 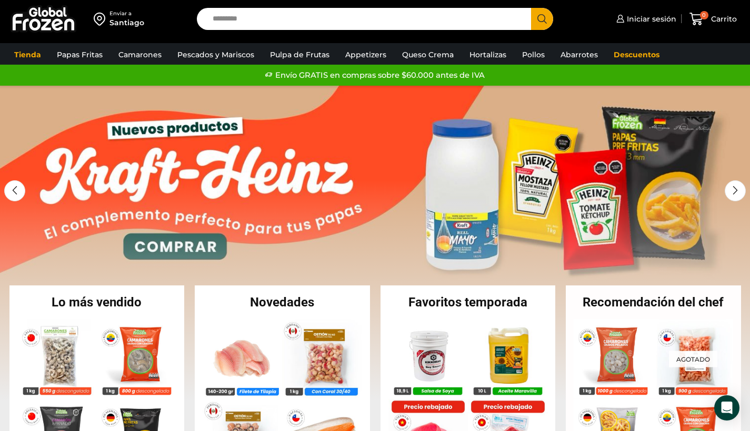 I want to click on div: Open Intercom Messenger, so click(x=726, y=408).